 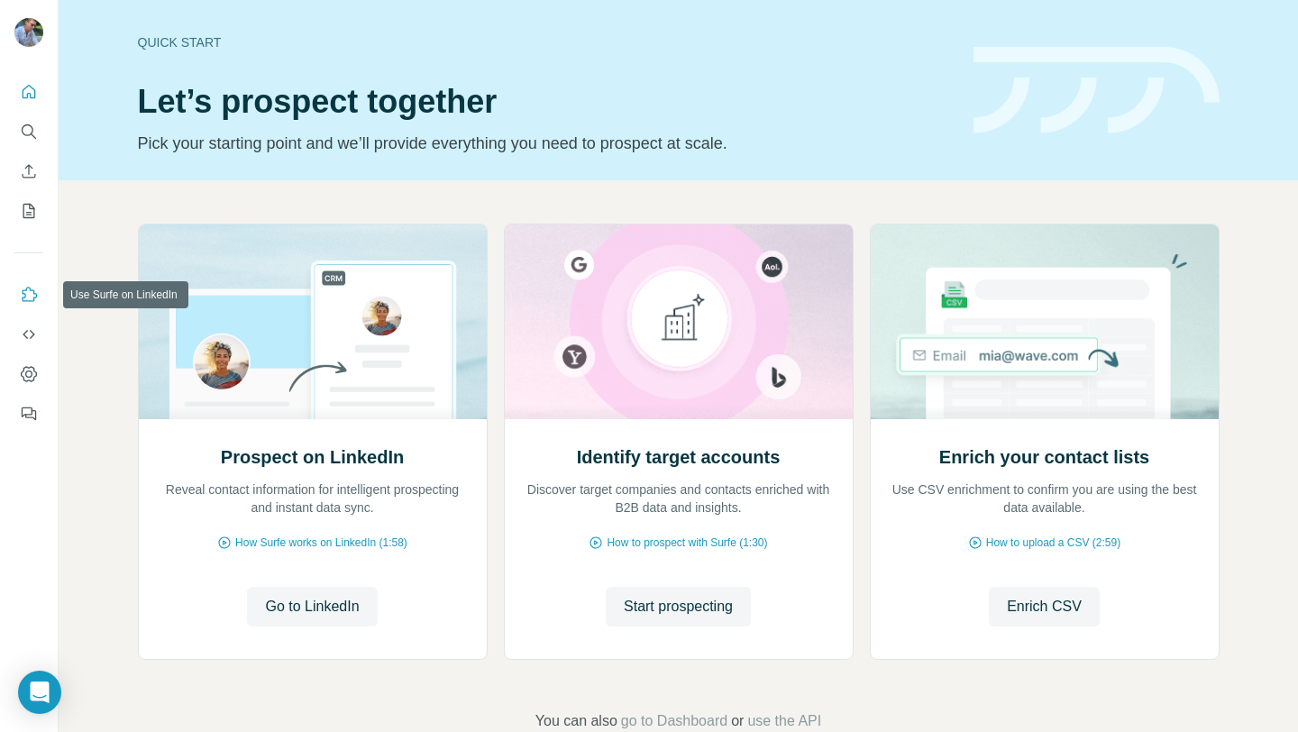 I want to click on button: Start prospecting, so click(x=678, y=607).